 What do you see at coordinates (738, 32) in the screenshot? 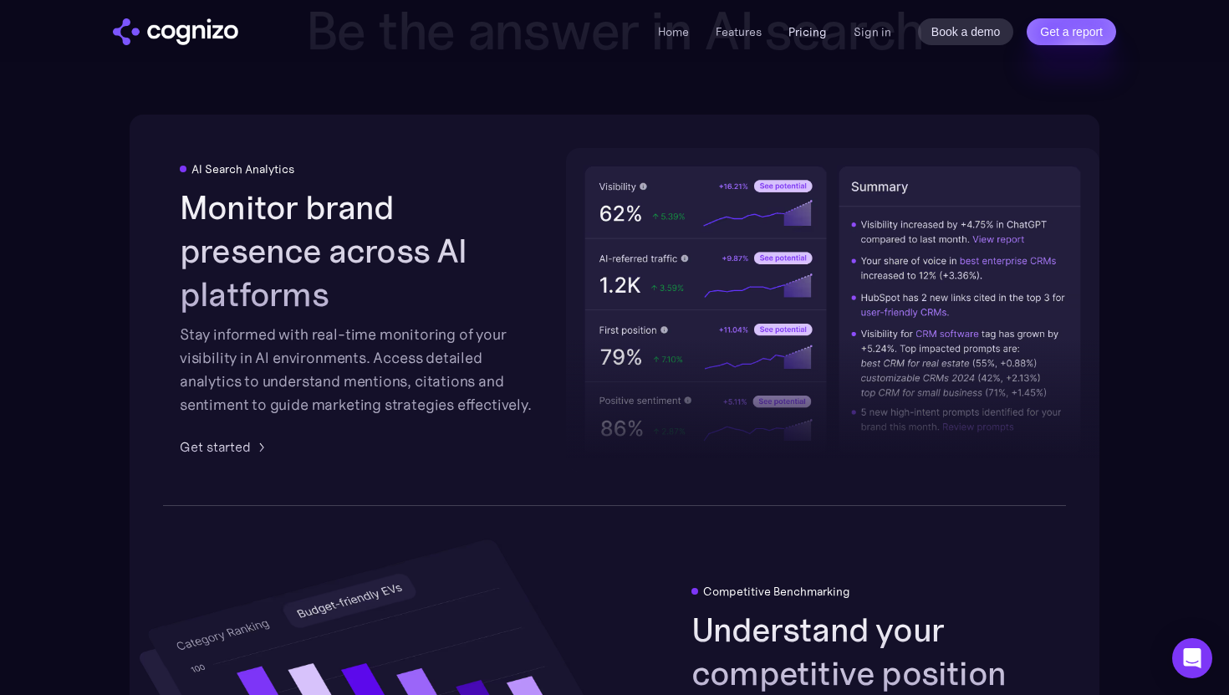
I see `a: Features` at bounding box center [738, 32].